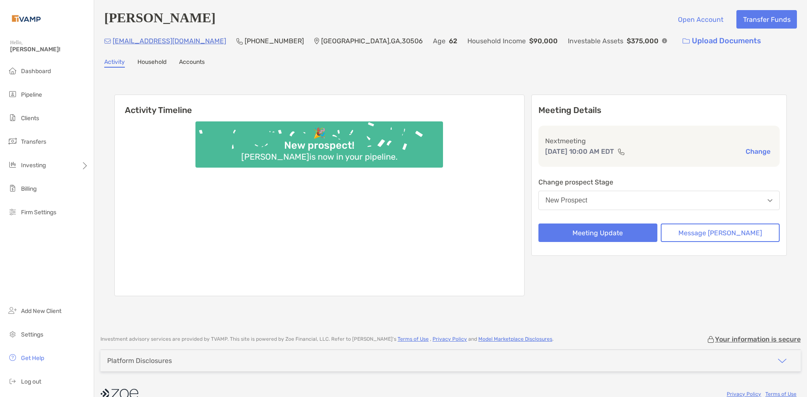  What do you see at coordinates (13, 311) in the screenshot?
I see `img: add_new_client icon` at bounding box center [13, 311].